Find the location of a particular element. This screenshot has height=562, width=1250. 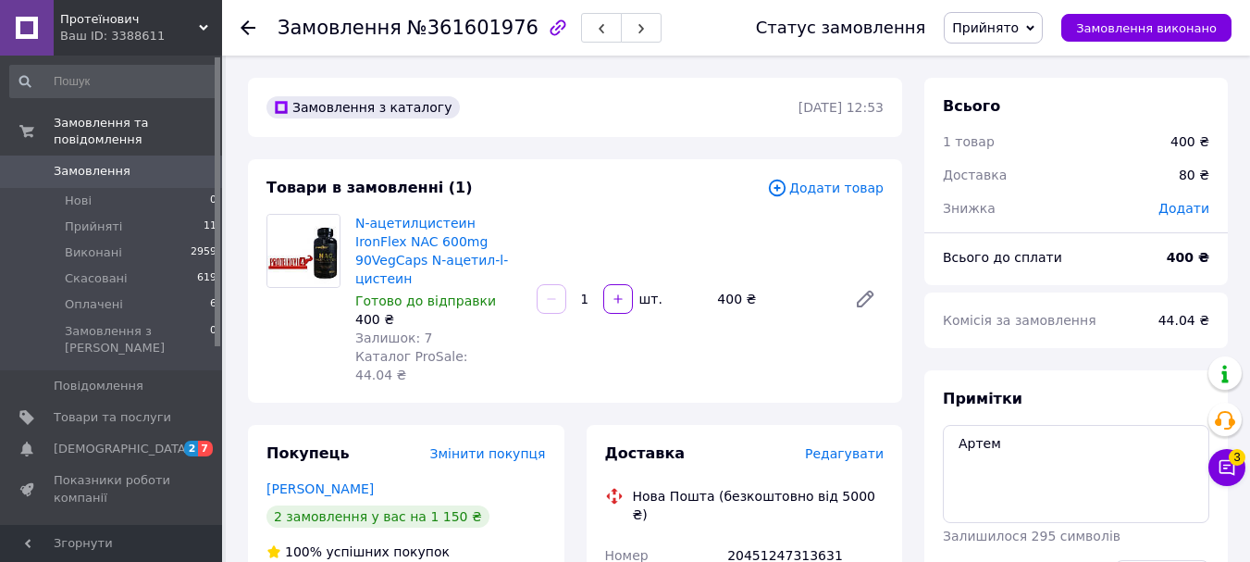

span: 2 is located at coordinates (191, 448).